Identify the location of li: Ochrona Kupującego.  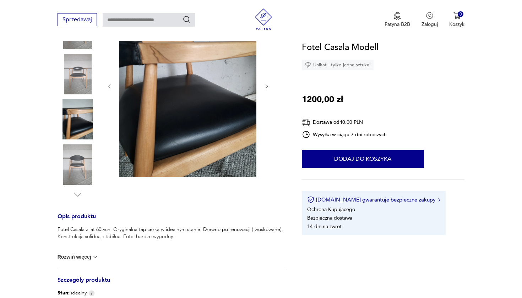
(331, 209).